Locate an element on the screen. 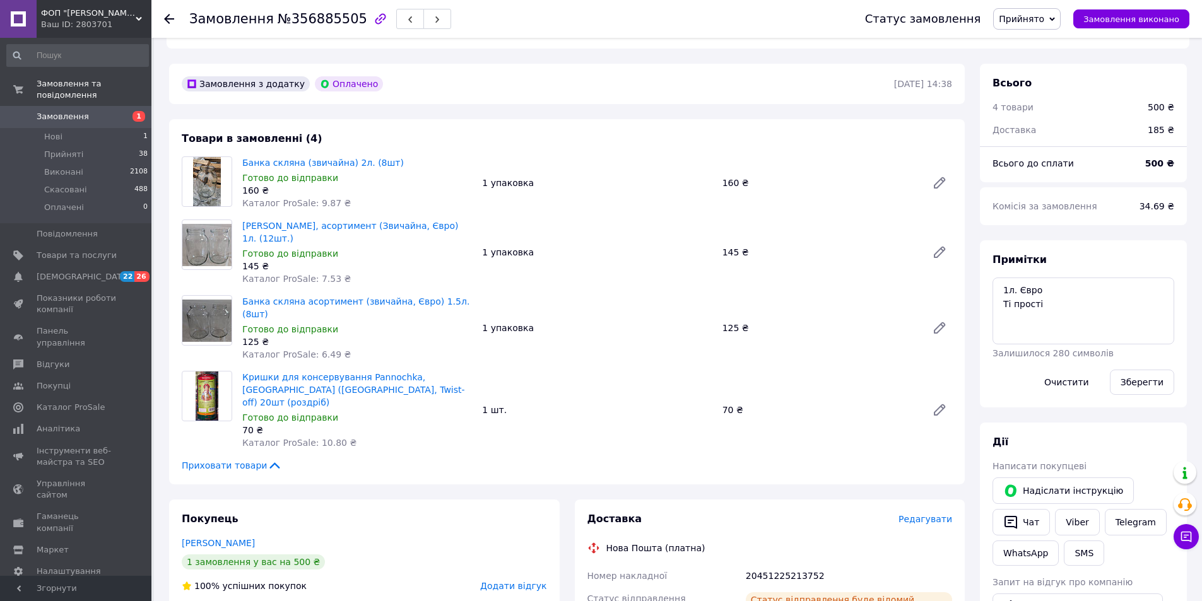 The image size is (1202, 601). div: 185 ₴ is located at coordinates (1161, 130).